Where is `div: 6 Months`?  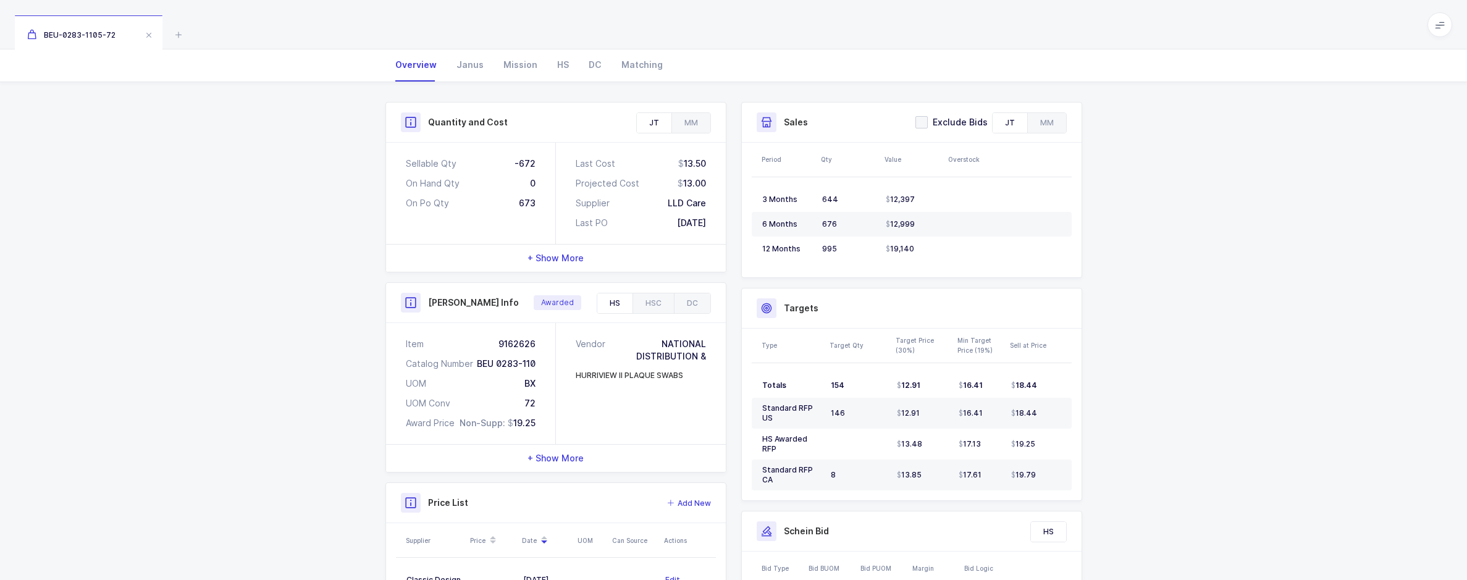 div: 6 Months is located at coordinates (787, 224).